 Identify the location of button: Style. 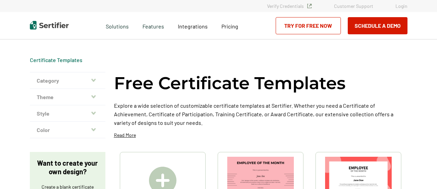
(68, 114).